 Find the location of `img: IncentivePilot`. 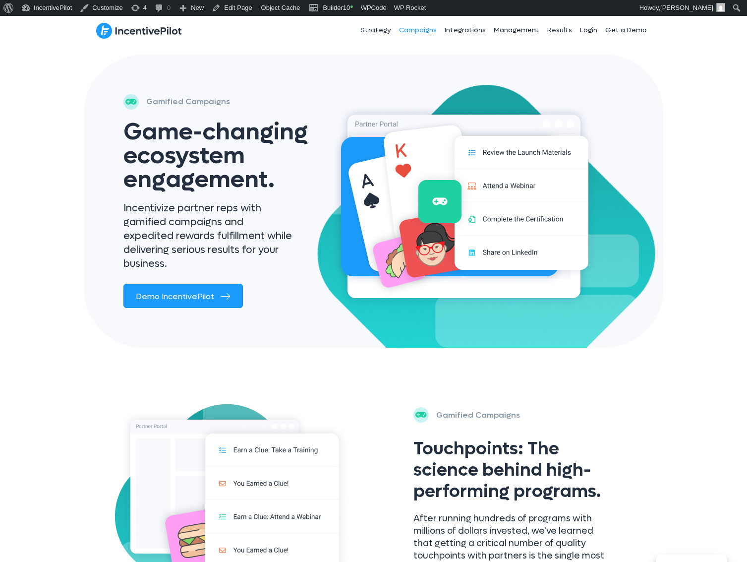

img: IncentivePilot is located at coordinates (139, 31).